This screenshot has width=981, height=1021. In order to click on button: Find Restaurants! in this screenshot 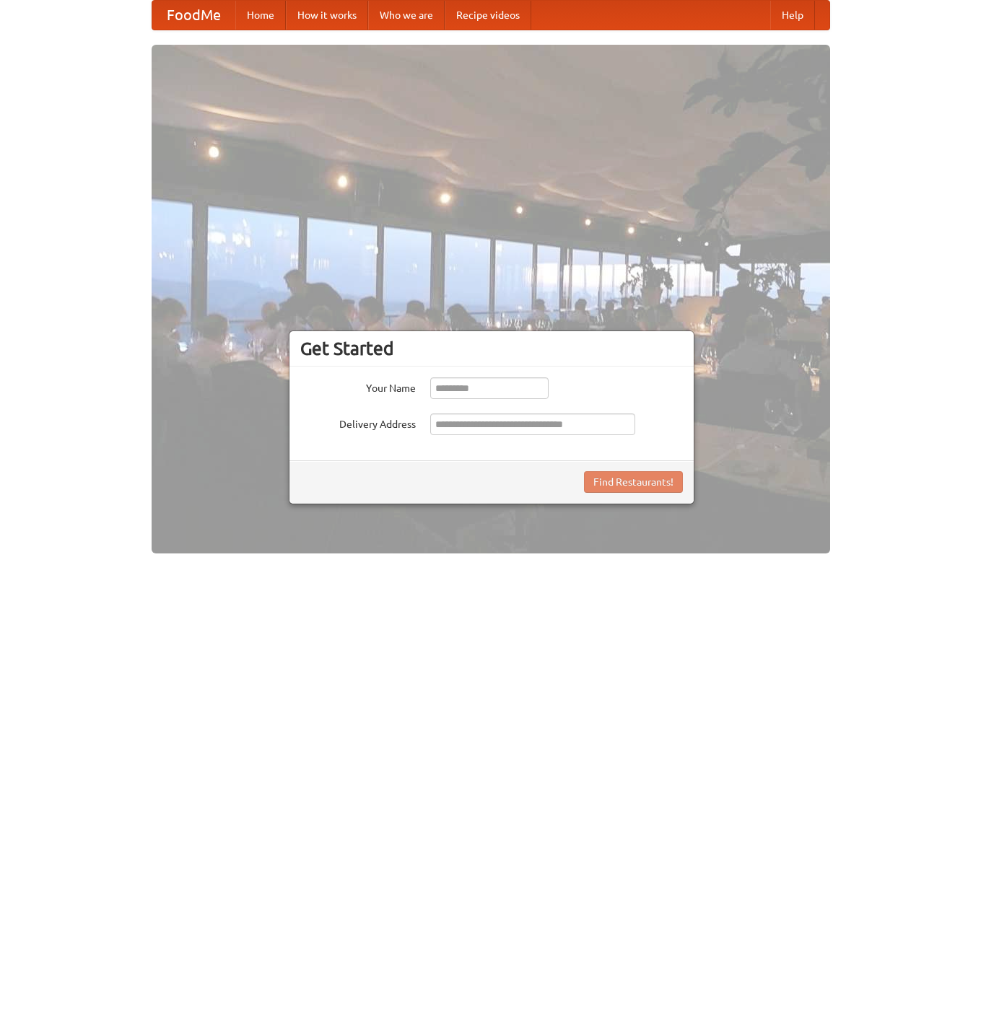, I will do `click(633, 482)`.